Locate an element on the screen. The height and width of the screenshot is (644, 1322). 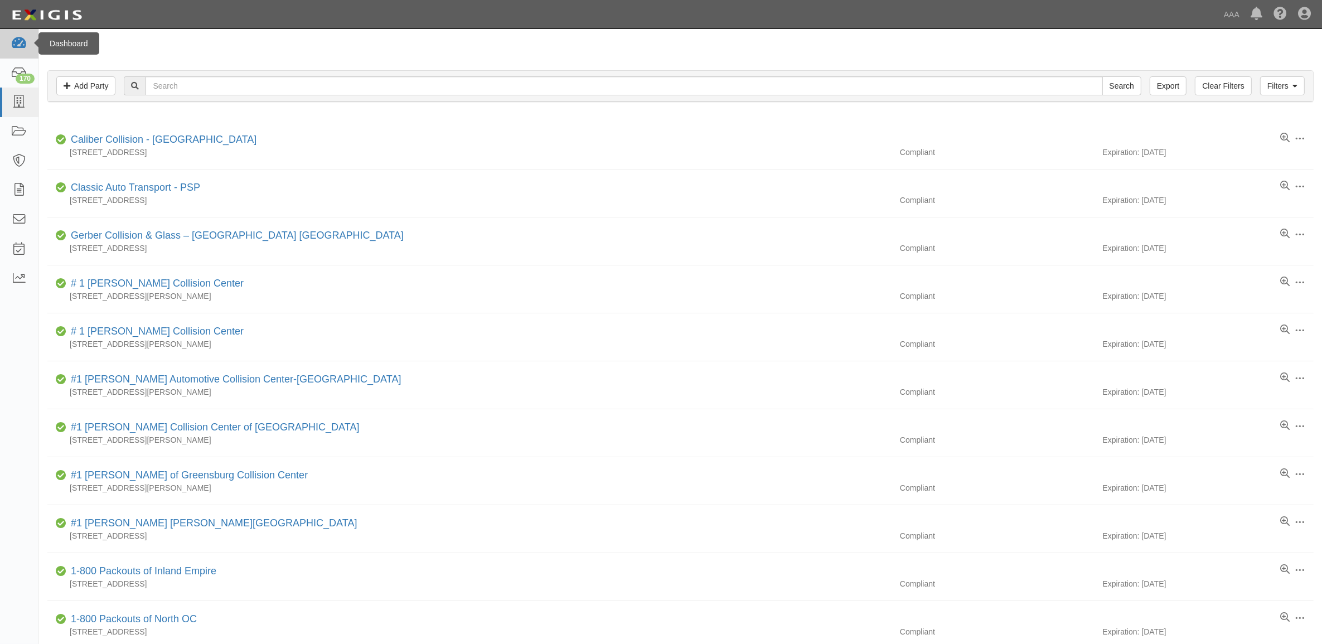
div: 1-800 Packouts of Inland Empire is located at coordinates (141, 572).